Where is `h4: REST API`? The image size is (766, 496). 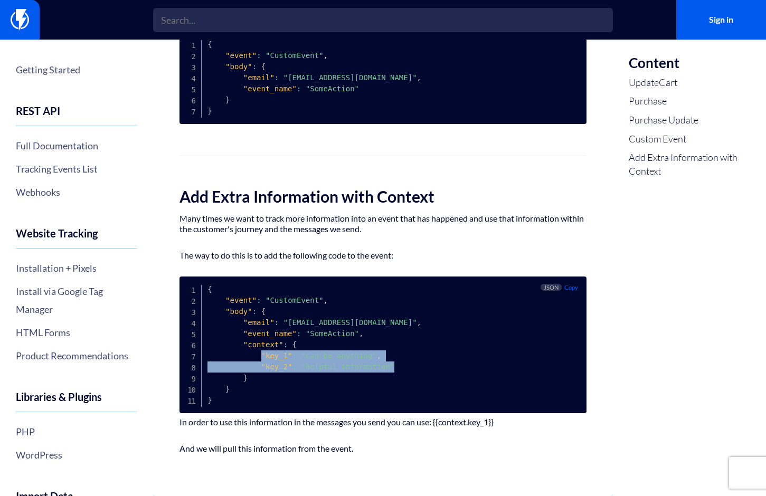
h4: REST API is located at coordinates (77, 116).